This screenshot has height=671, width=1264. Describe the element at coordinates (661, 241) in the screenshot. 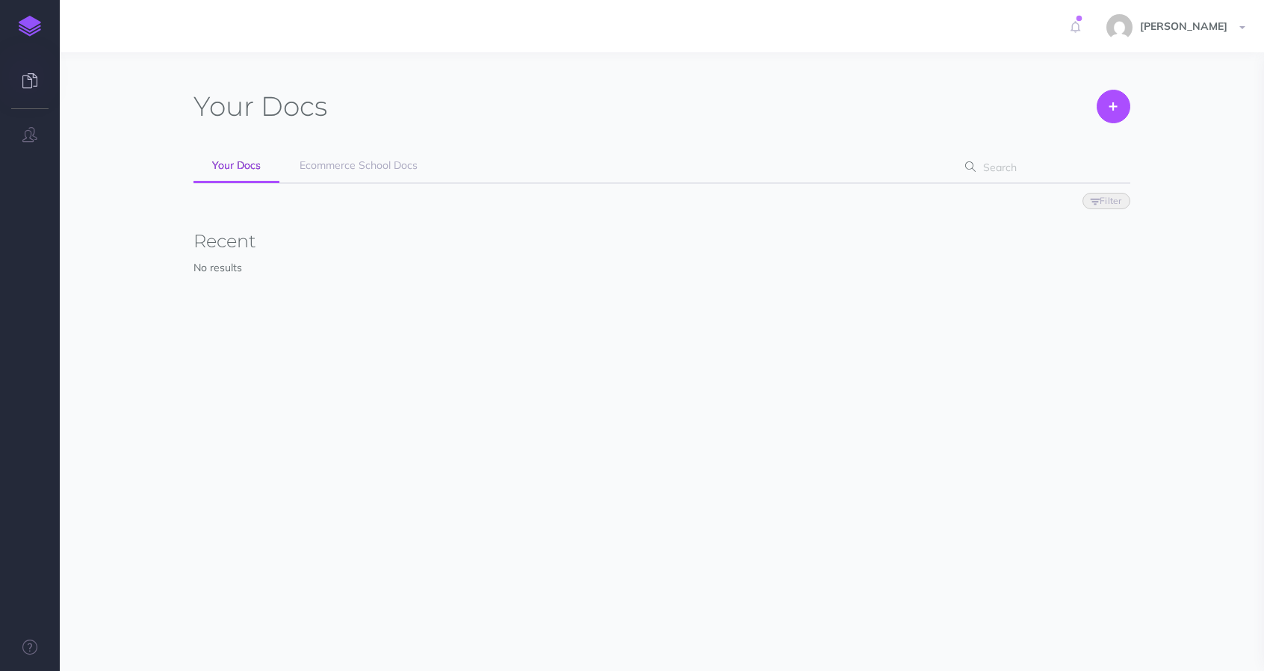

I see `h3: Recent` at that location.